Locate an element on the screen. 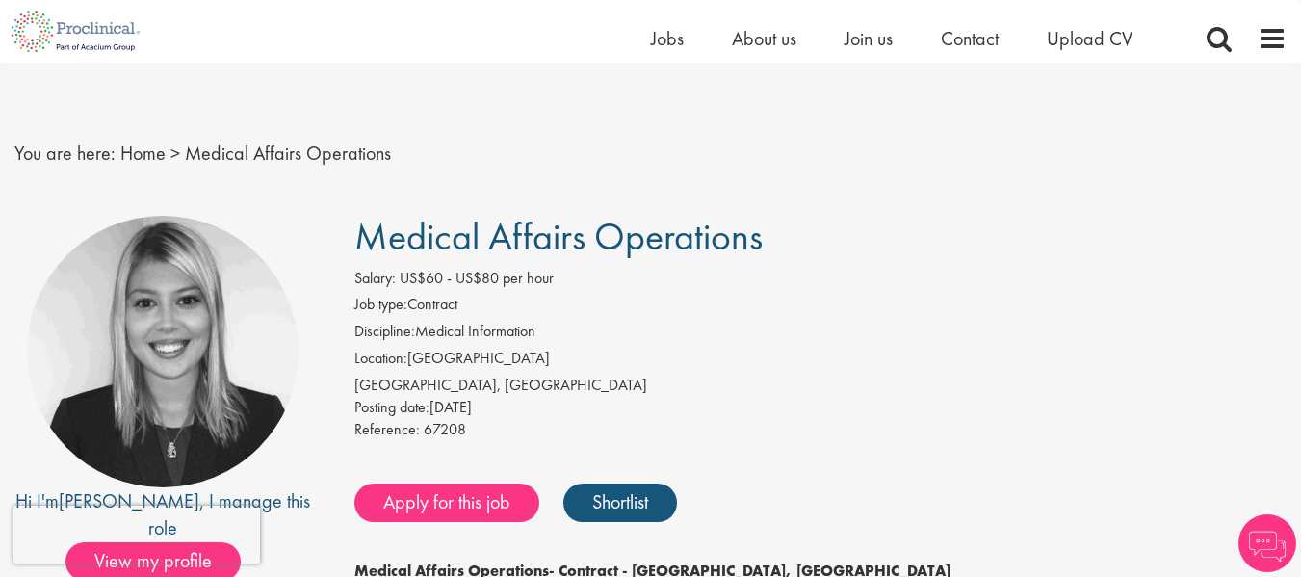 This screenshot has width=1301, height=577. a: View my profile is located at coordinates (163, 559).